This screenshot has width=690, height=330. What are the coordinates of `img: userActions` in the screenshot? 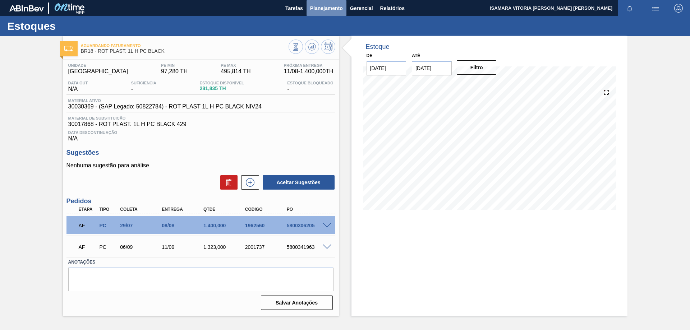 It's located at (656, 8).